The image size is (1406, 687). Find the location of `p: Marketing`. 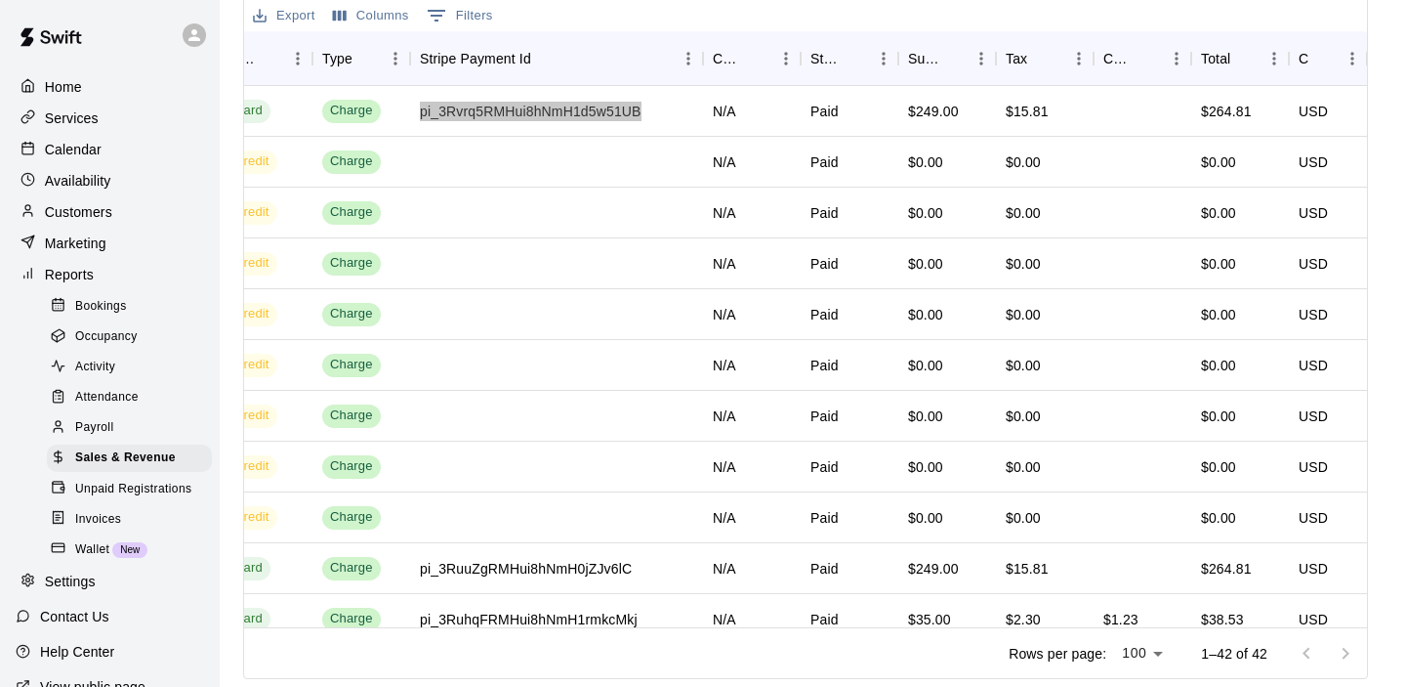

p: Marketing is located at coordinates (75, 243).